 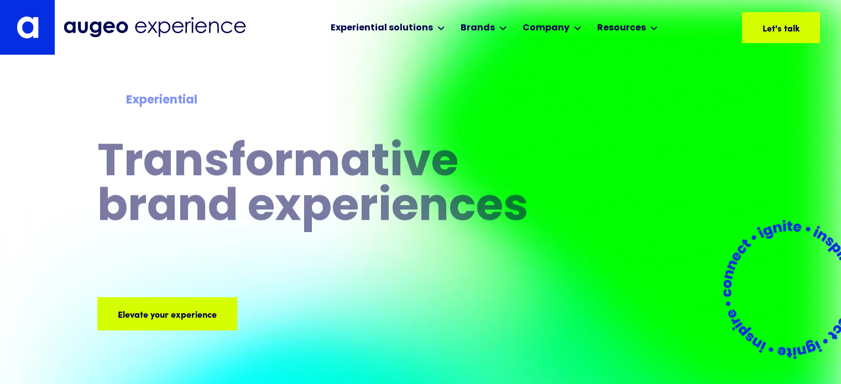 What do you see at coordinates (336, 186) in the screenshot?
I see `h1: Transformative brand experiences` at bounding box center [336, 186].